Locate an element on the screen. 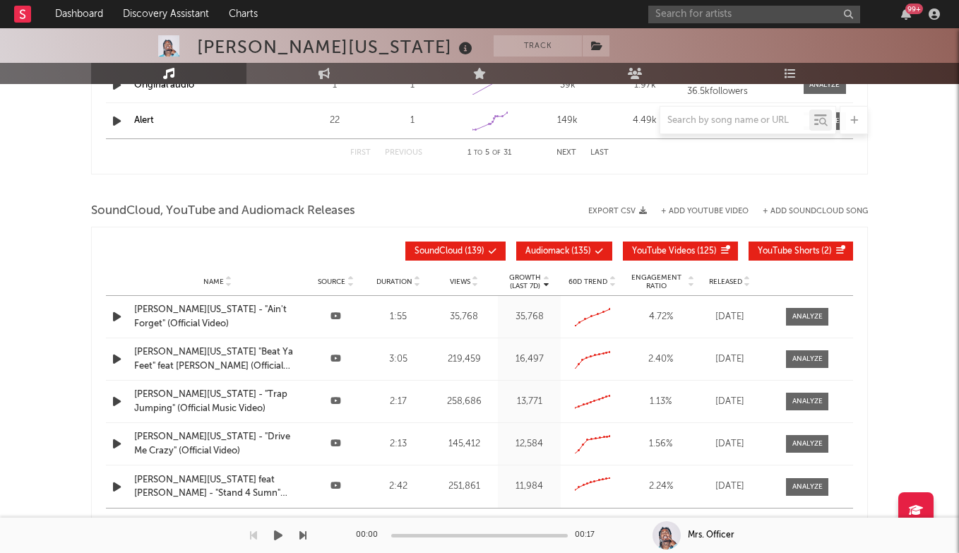  div: Mrs. Officer is located at coordinates (711, 535).